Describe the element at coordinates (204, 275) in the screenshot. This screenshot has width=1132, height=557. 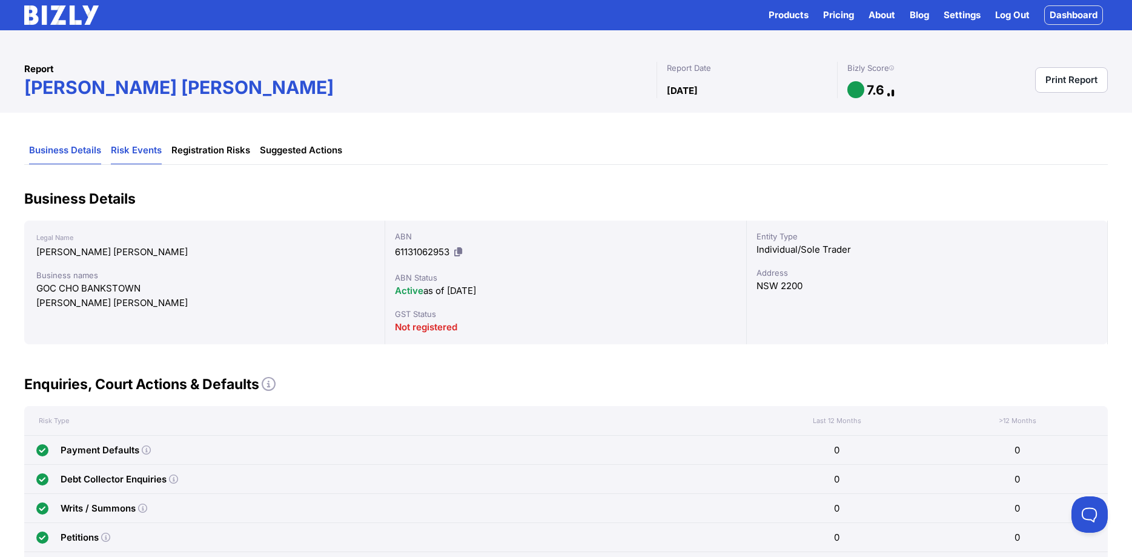
I see `div: Business names` at that location.